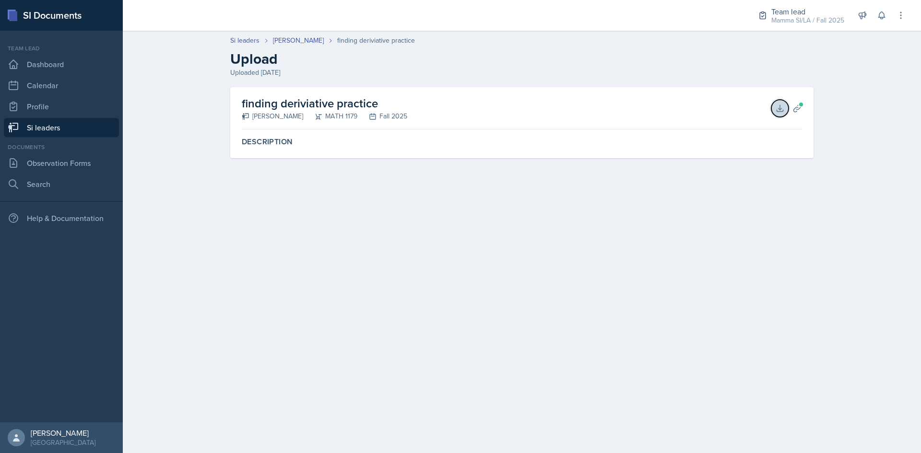  I want to click on div: Fall 2025, so click(382, 116).